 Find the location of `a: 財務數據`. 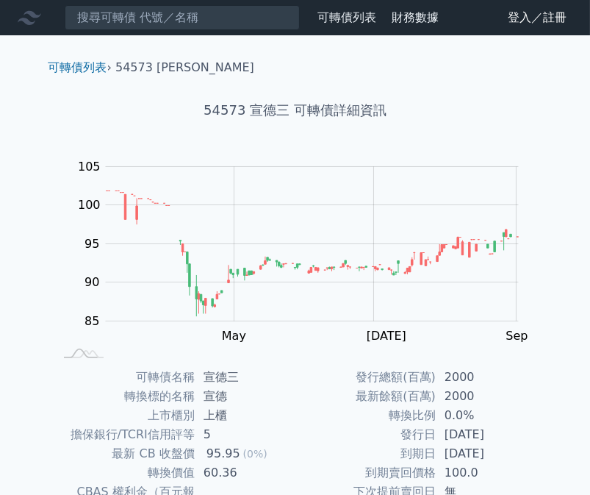

a: 財務數據 is located at coordinates (415, 17).